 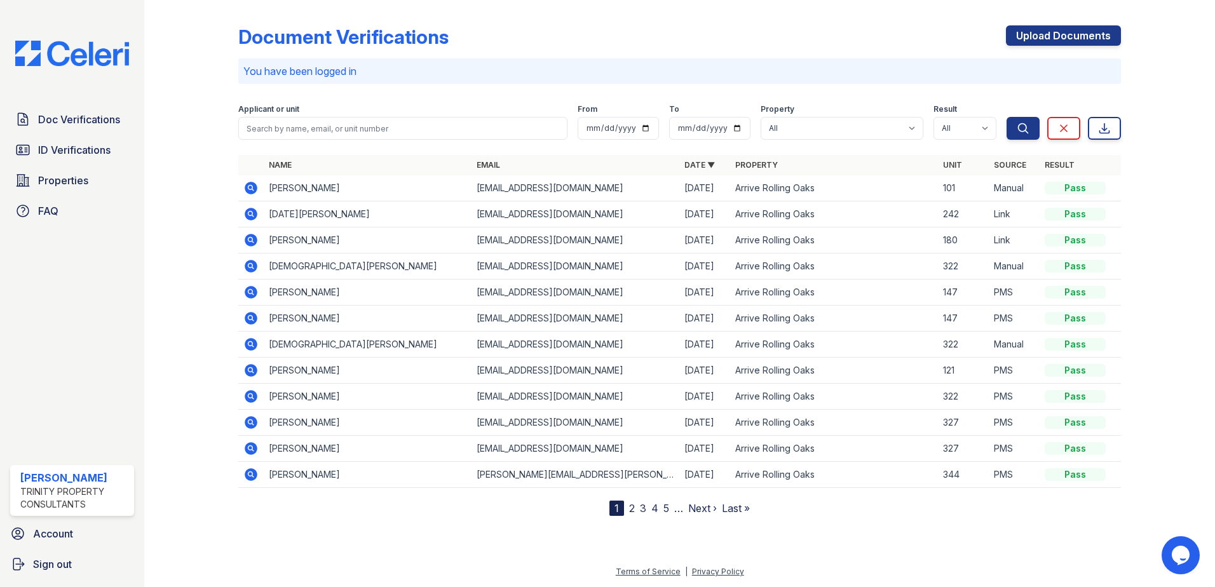 I want to click on input: Search by name, email, or unit number, so click(x=403, y=128).